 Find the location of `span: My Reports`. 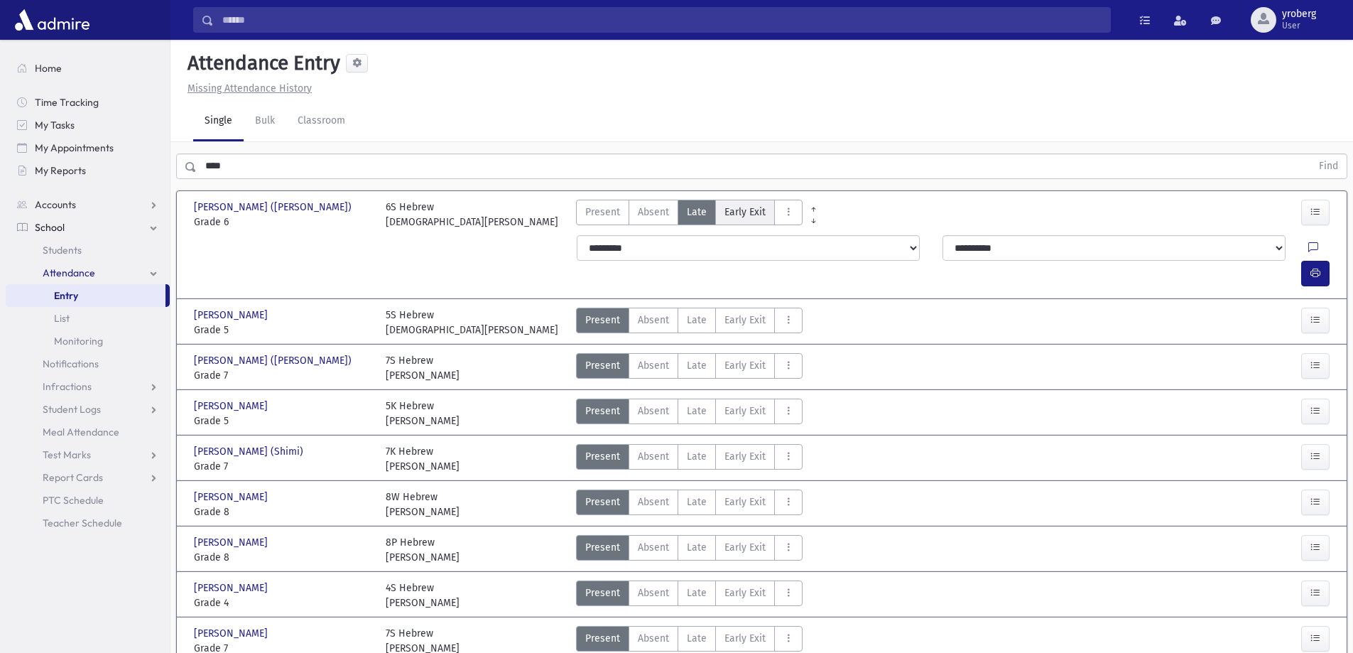

span: My Reports is located at coordinates (60, 170).